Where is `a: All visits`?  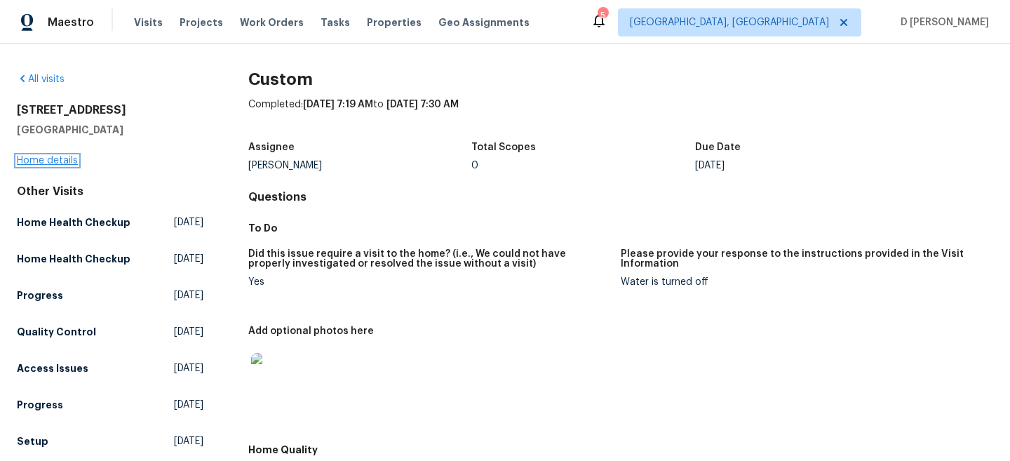
a: All visits is located at coordinates (41, 79).